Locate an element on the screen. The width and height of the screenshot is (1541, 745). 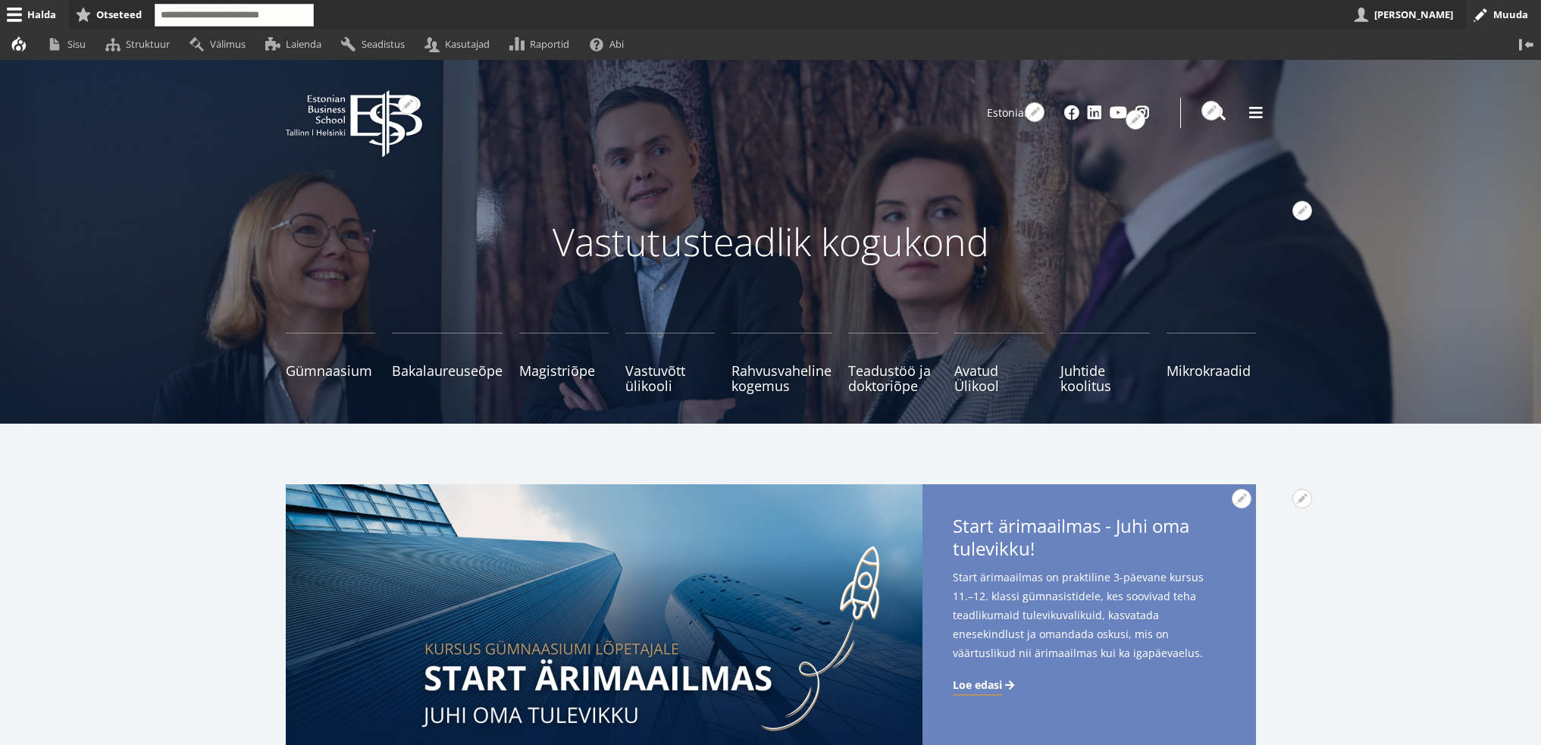
a: Facebook is located at coordinates (1072, 113).